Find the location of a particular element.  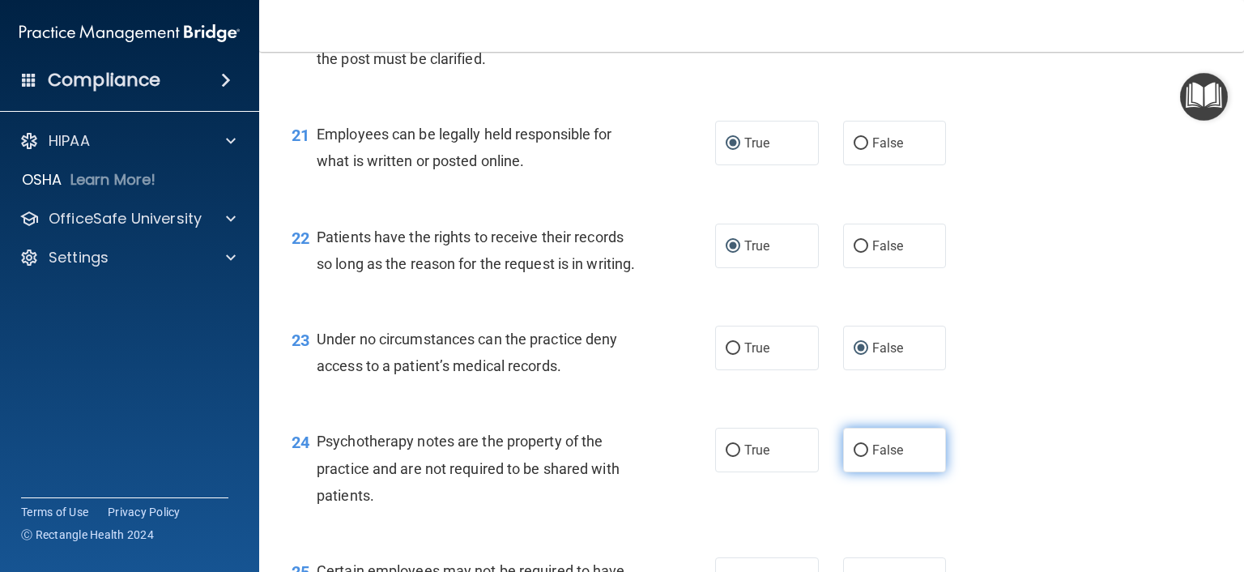

span: 23 is located at coordinates (301, 340).